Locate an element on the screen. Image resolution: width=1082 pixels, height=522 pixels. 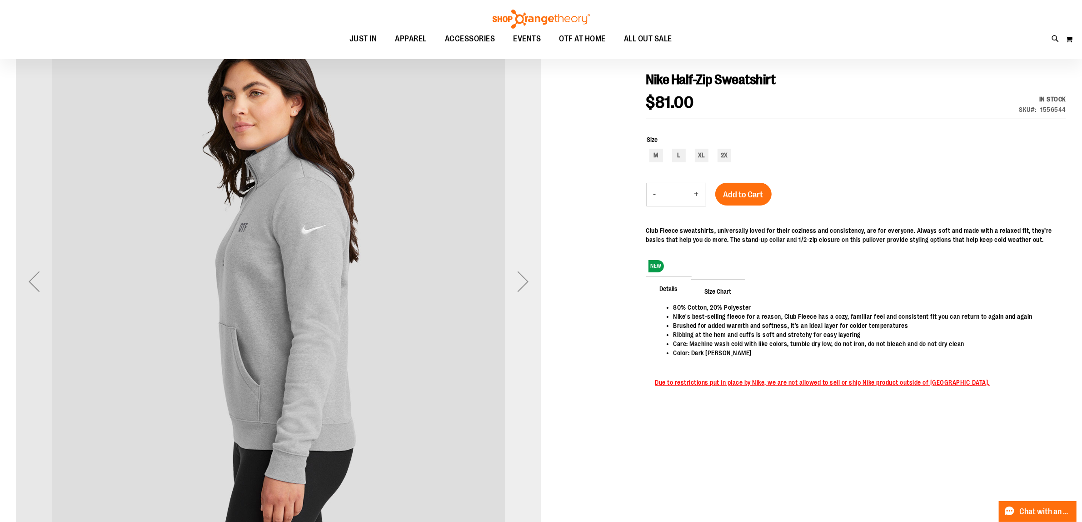
div: XL is located at coordinates (702, 155).